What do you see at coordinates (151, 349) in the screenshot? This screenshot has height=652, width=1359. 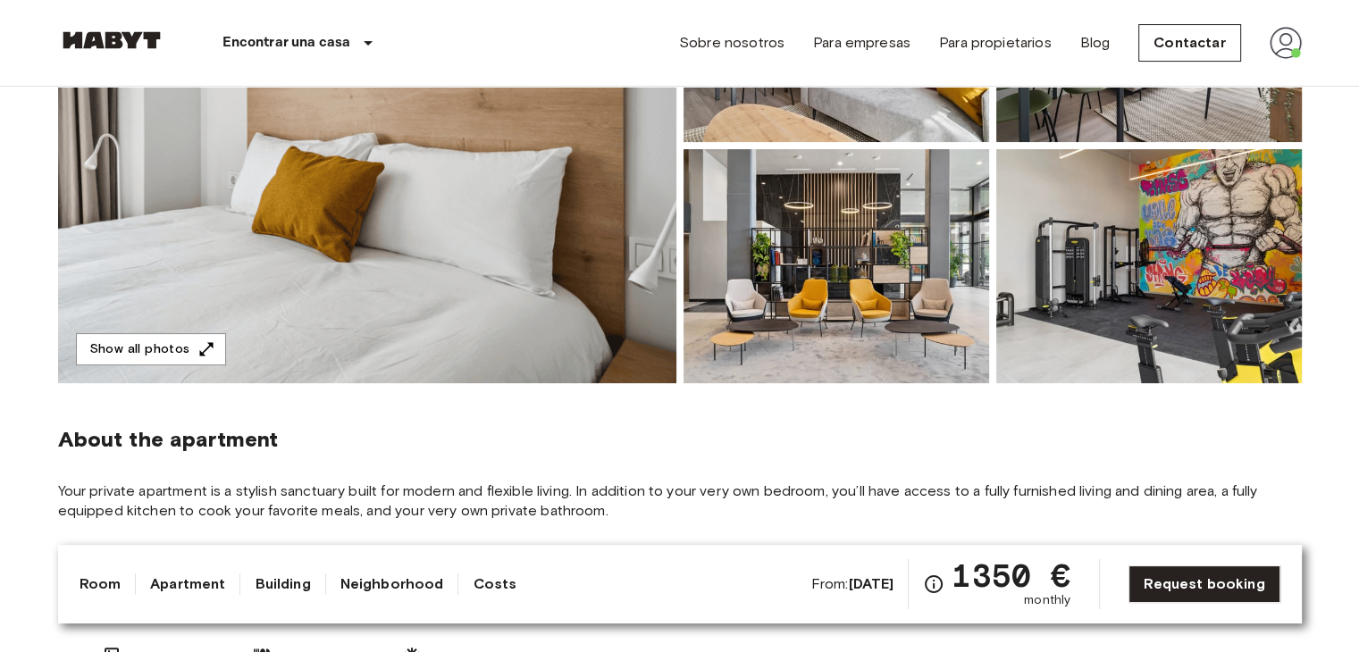 I see `button: Show all photos` at bounding box center [151, 349].